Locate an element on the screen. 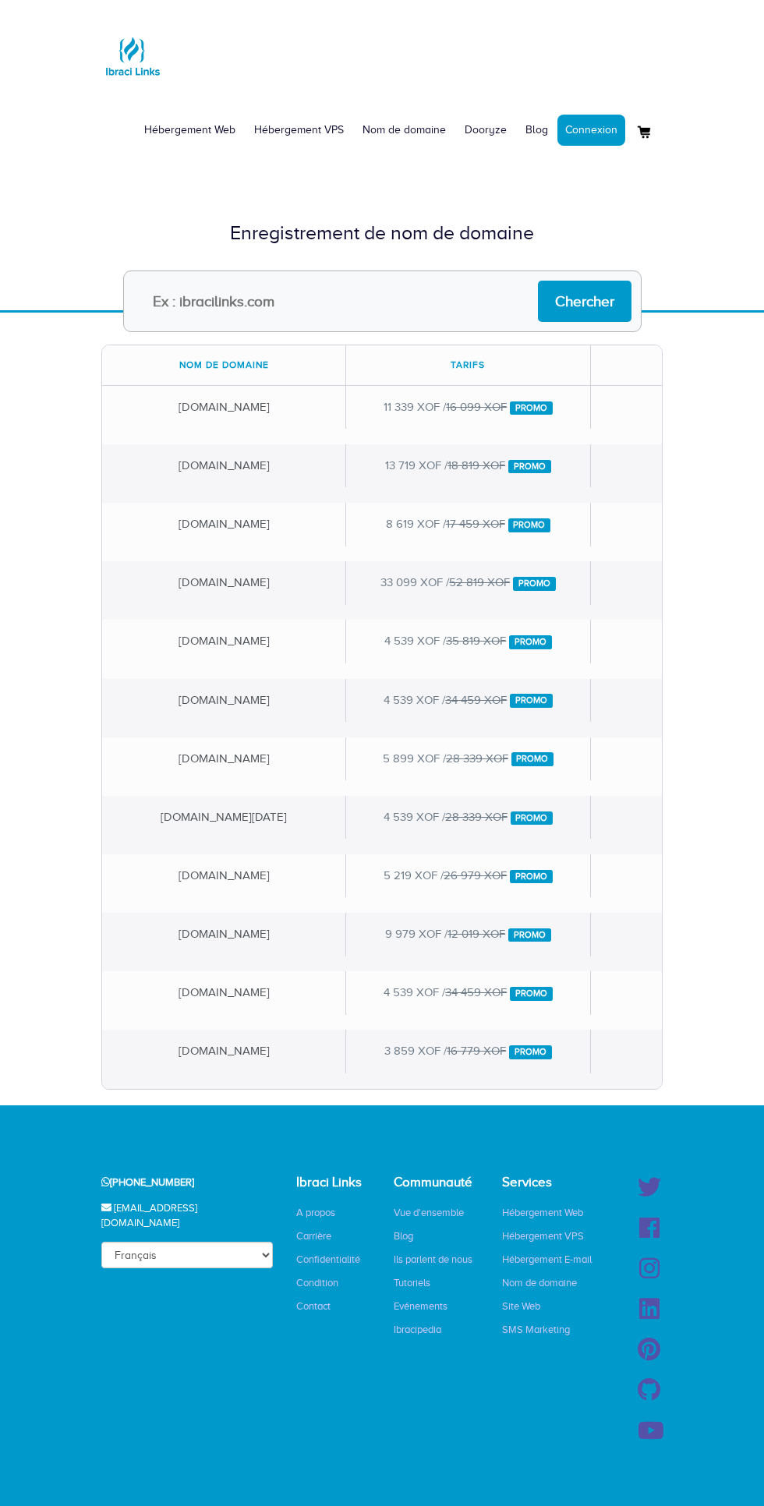 This screenshot has height=1506, width=764. a: Evénements is located at coordinates (420, 1306).